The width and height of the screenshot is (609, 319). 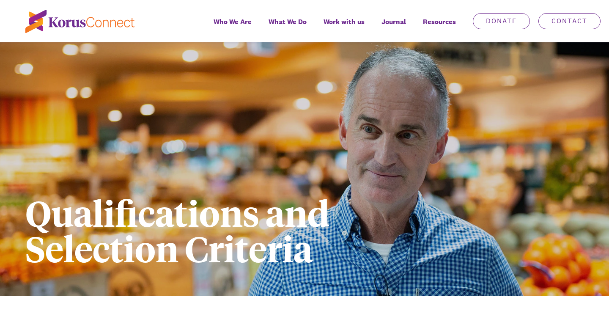 I want to click on a: Journal, so click(x=394, y=27).